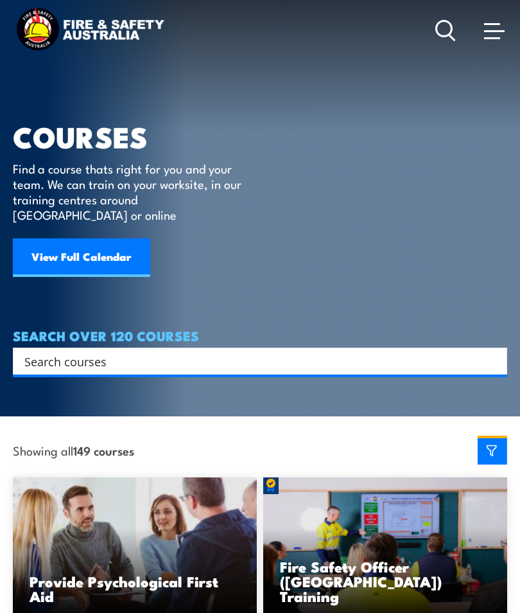  Describe the element at coordinates (103, 449) in the screenshot. I see `strong: 149 courses` at that location.